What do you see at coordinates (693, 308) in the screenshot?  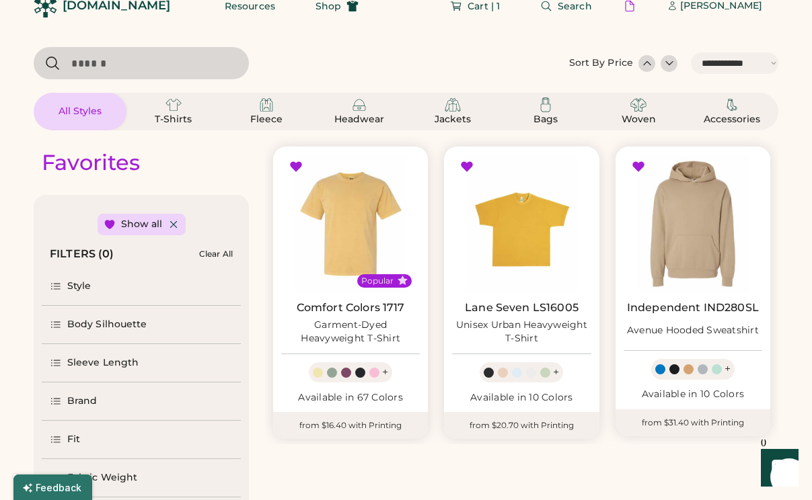 I see `a: Independent IND280SL` at bounding box center [693, 308].